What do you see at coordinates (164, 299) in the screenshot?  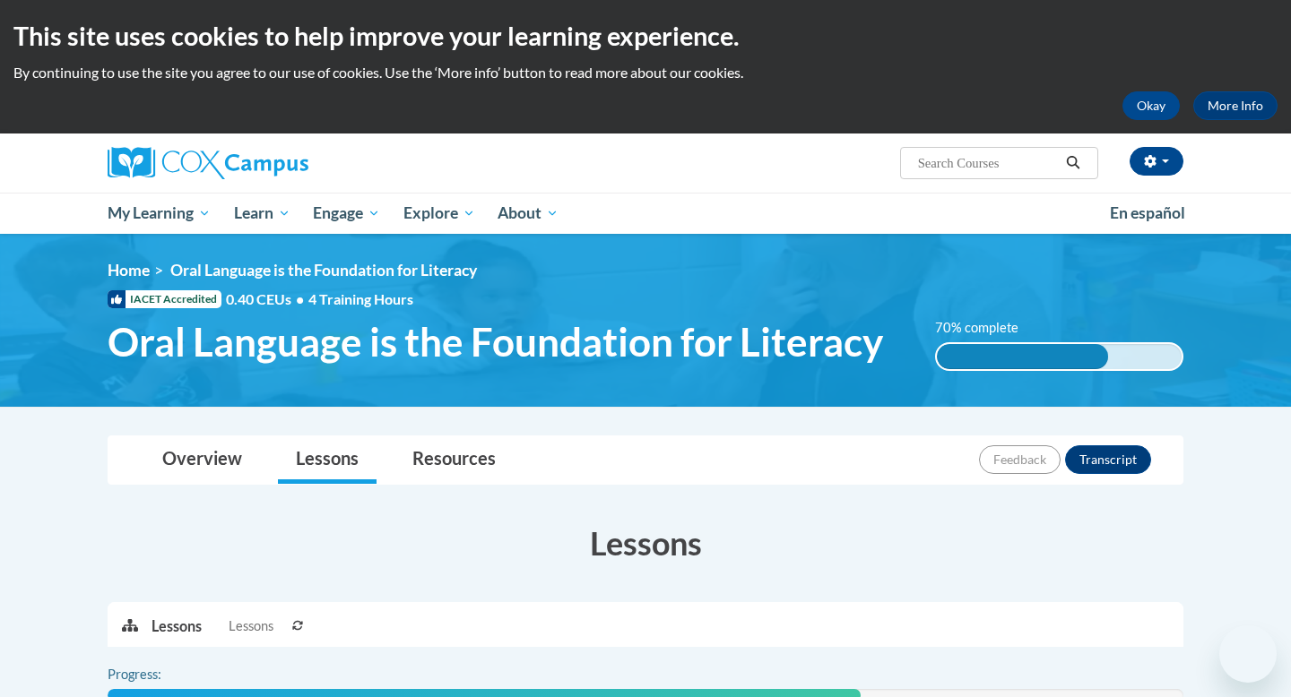 I see `span: IACET Accredited` at bounding box center [164, 299].